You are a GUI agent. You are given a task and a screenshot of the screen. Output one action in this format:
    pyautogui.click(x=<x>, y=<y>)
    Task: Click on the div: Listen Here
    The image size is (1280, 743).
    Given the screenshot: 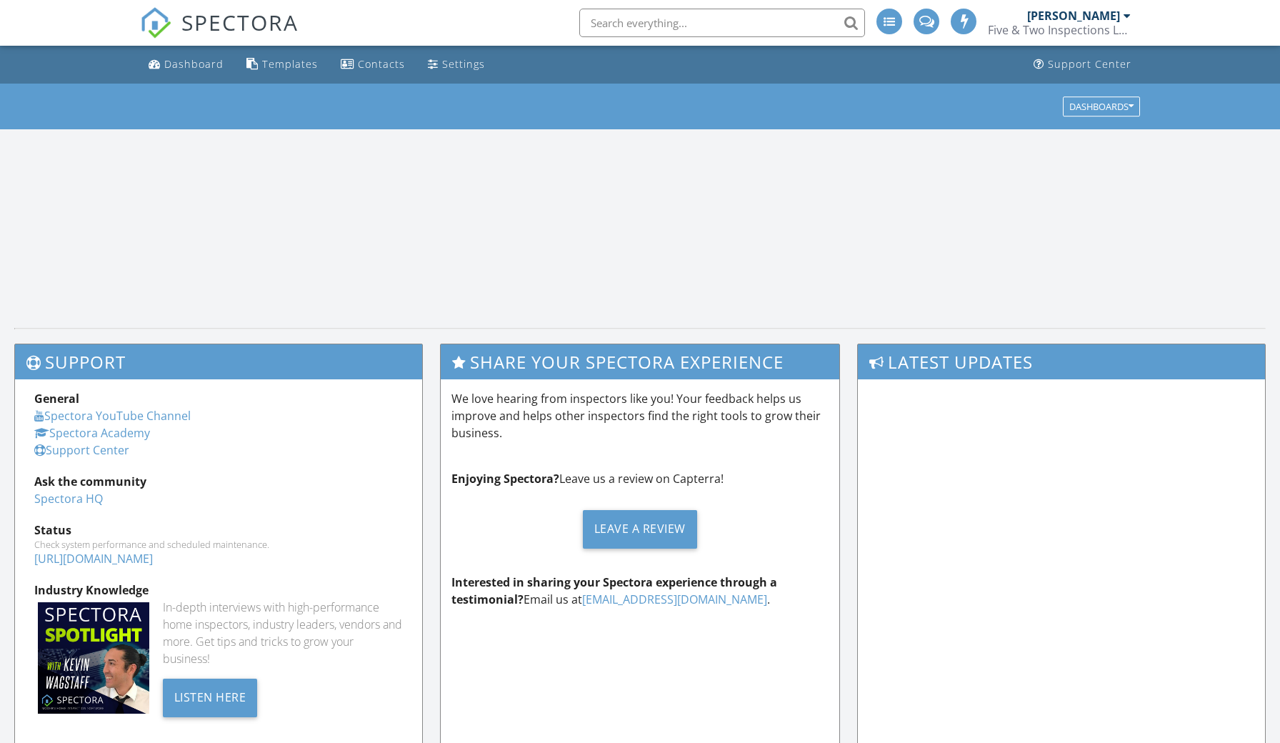 What is the action you would take?
    pyautogui.click(x=210, y=698)
    